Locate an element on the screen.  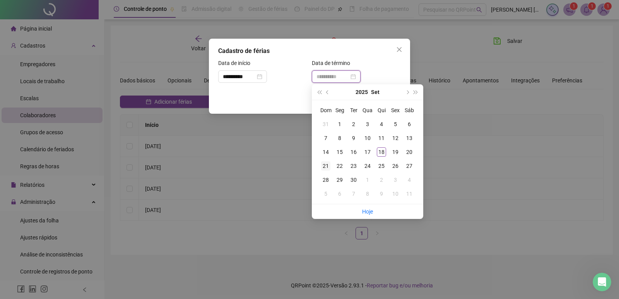
td: 2025-09-06 is located at coordinates (409, 124).